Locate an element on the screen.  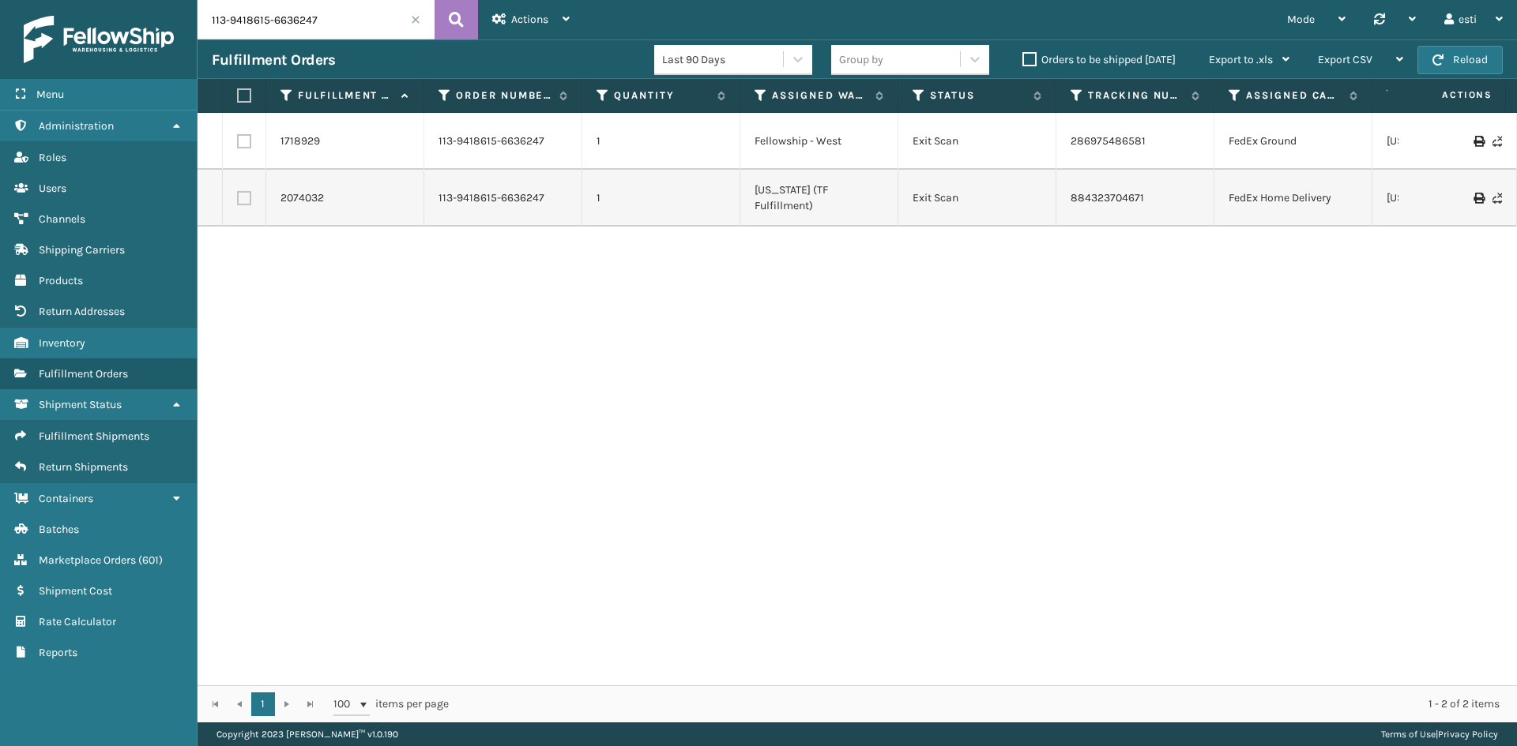
a: Privacy Policy is located at coordinates (1468, 735).